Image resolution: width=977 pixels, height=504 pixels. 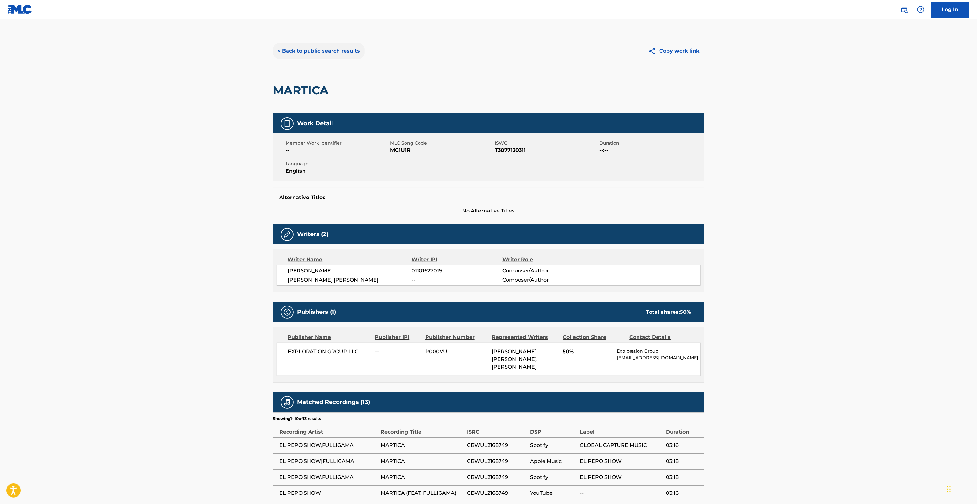 I want to click on h5: Work Detail, so click(x=315, y=123).